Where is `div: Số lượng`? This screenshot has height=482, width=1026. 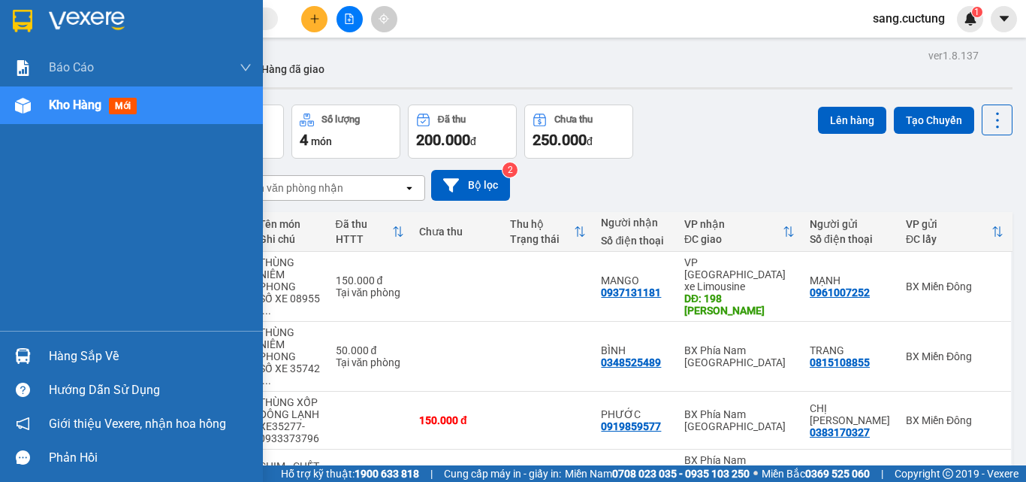 div: Số lượng is located at coordinates (340, 119).